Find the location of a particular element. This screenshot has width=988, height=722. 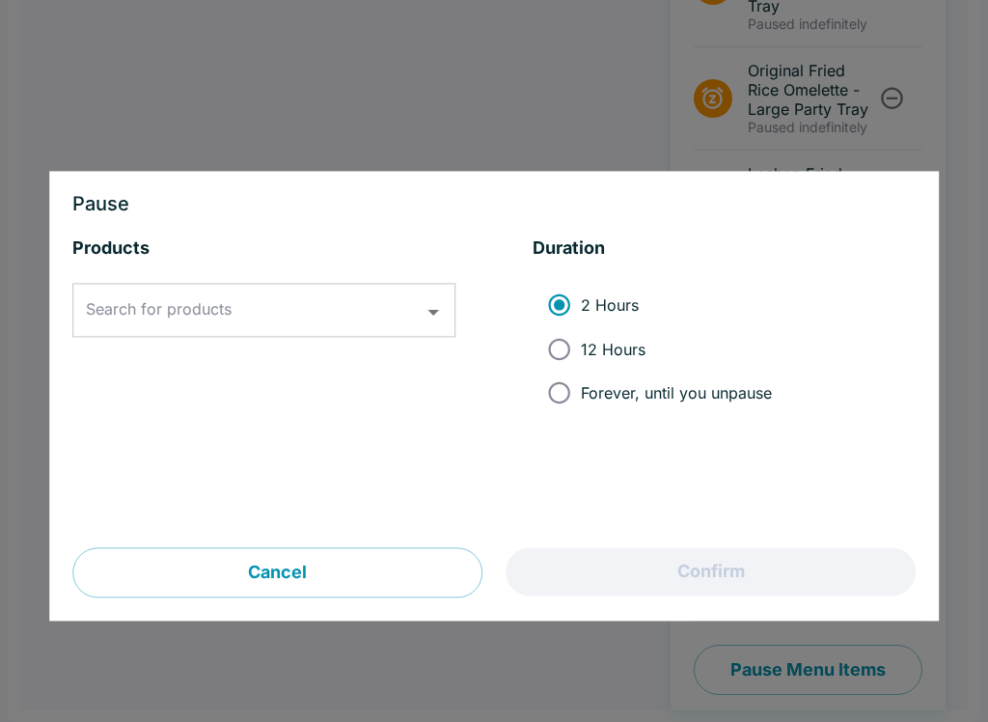

h3: Pause is located at coordinates (494, 205).